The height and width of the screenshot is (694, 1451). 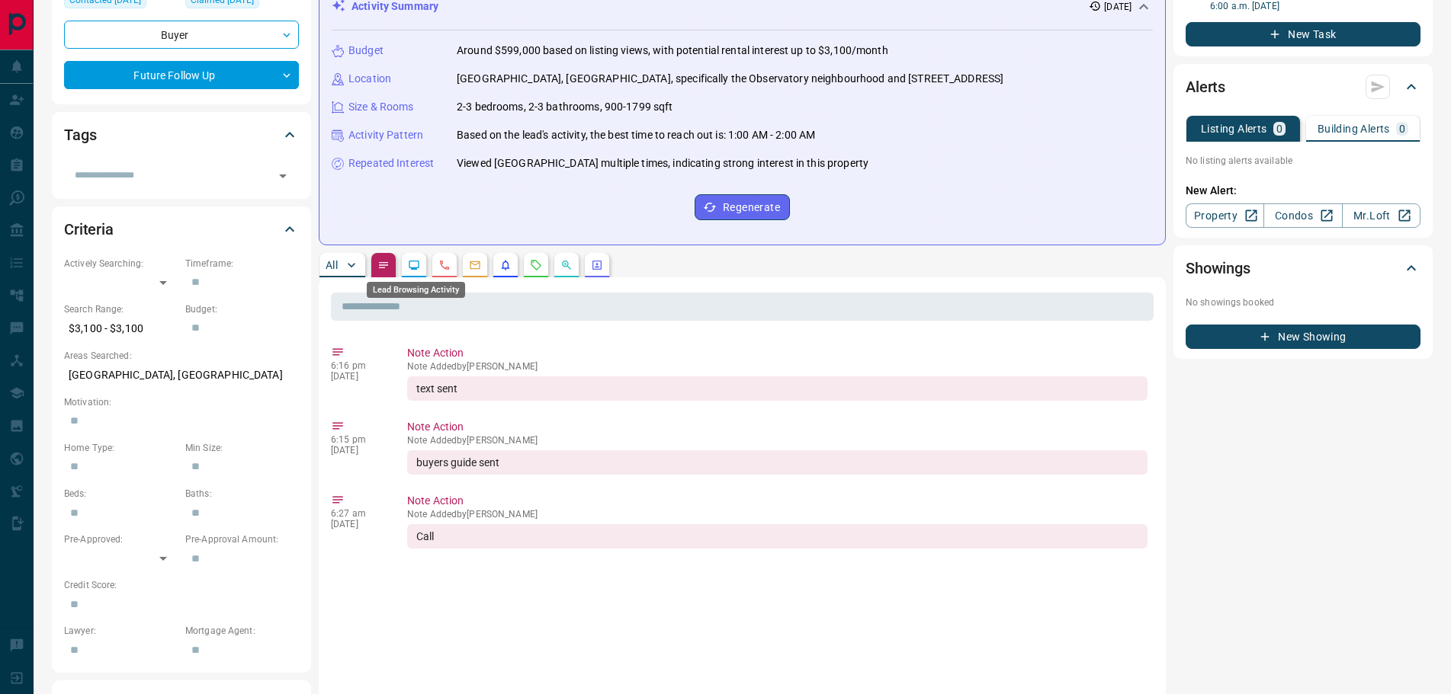 I want to click on p: Min Size:, so click(x=242, y=448).